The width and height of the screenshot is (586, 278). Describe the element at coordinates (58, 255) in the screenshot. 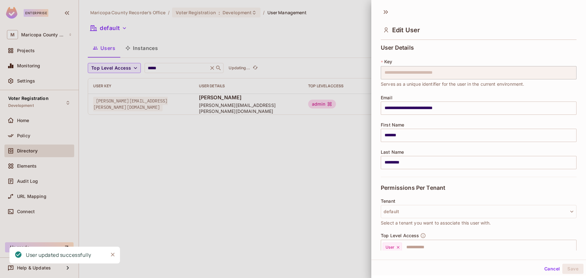

I see `div: User updated successfully` at that location.